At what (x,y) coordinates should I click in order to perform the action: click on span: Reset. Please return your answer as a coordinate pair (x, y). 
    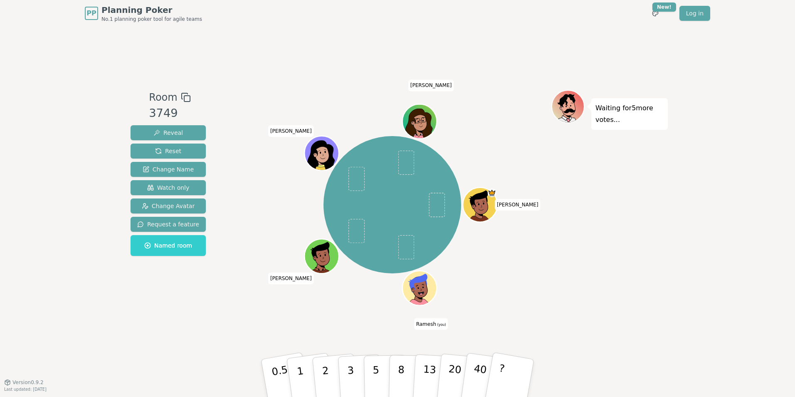
    Looking at the image, I should click on (168, 151).